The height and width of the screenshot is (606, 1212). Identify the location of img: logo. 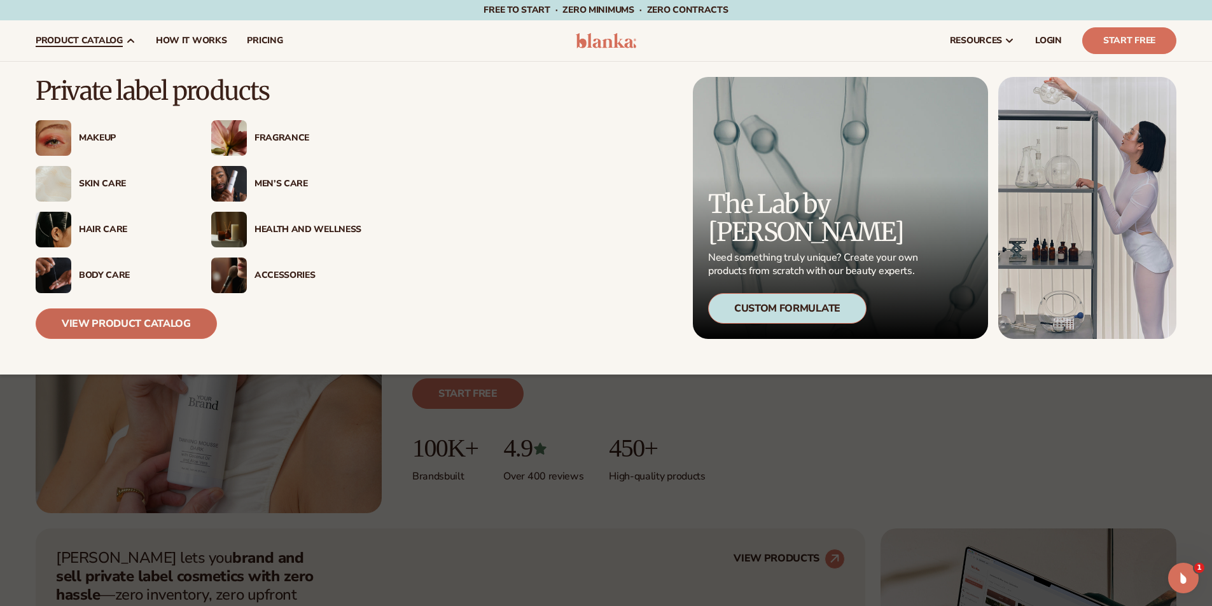
(606, 41).